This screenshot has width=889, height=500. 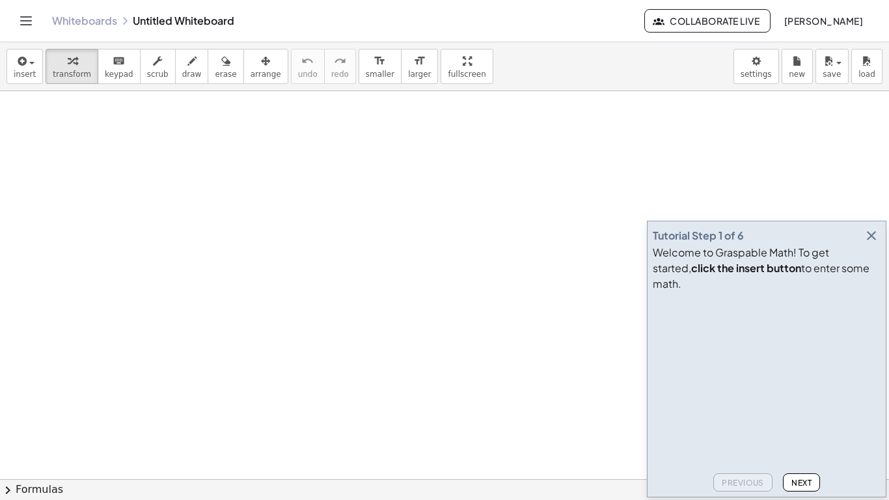 What do you see at coordinates (119, 74) in the screenshot?
I see `span: keypad` at bounding box center [119, 74].